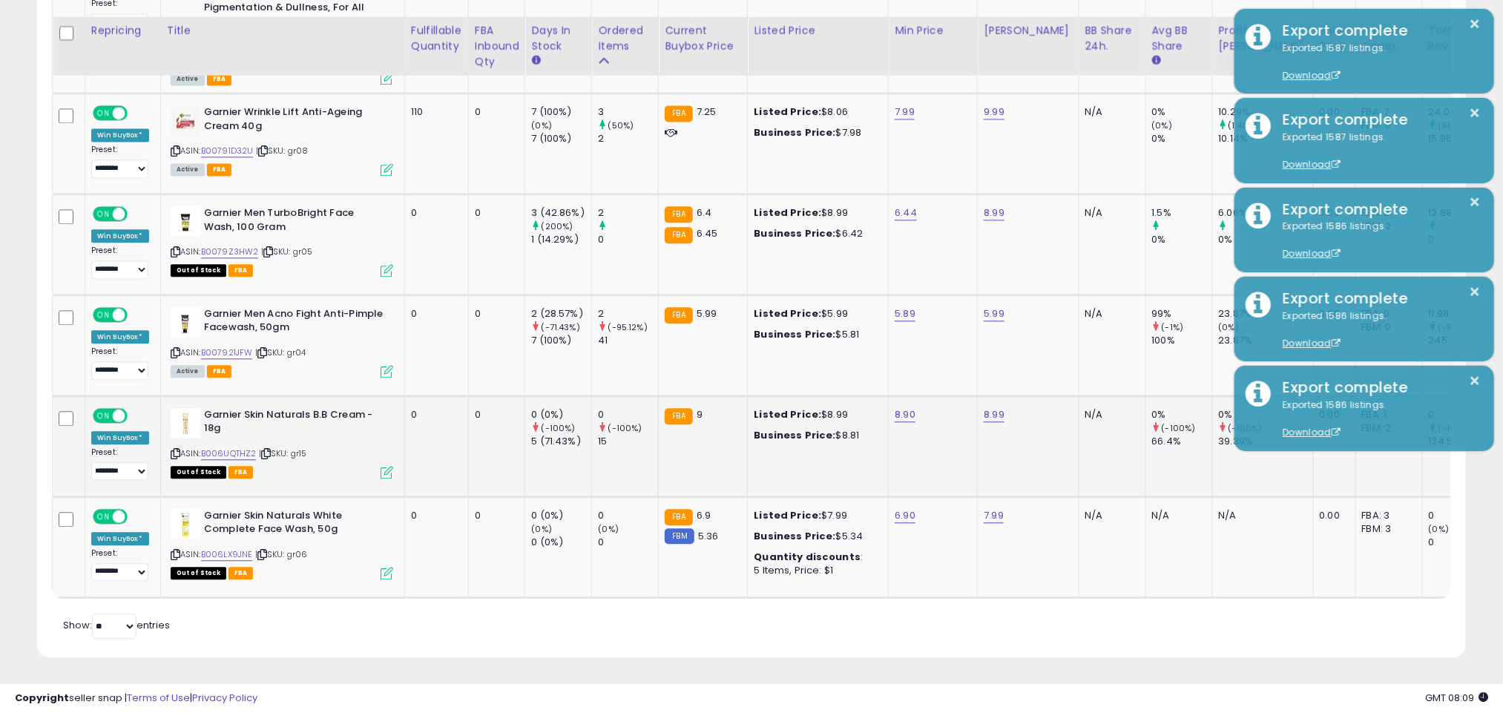 Image resolution: width=1503 pixels, height=713 pixels. What do you see at coordinates (709, 536) in the screenshot?
I see `span: 5.36` at bounding box center [709, 536].